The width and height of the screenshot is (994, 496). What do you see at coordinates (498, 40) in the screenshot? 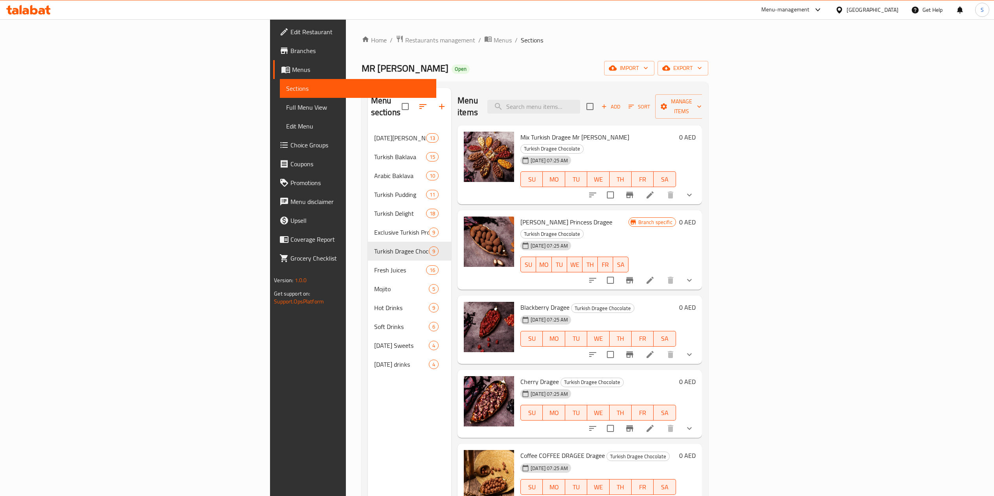
I see `a: Menus` at bounding box center [498, 40].